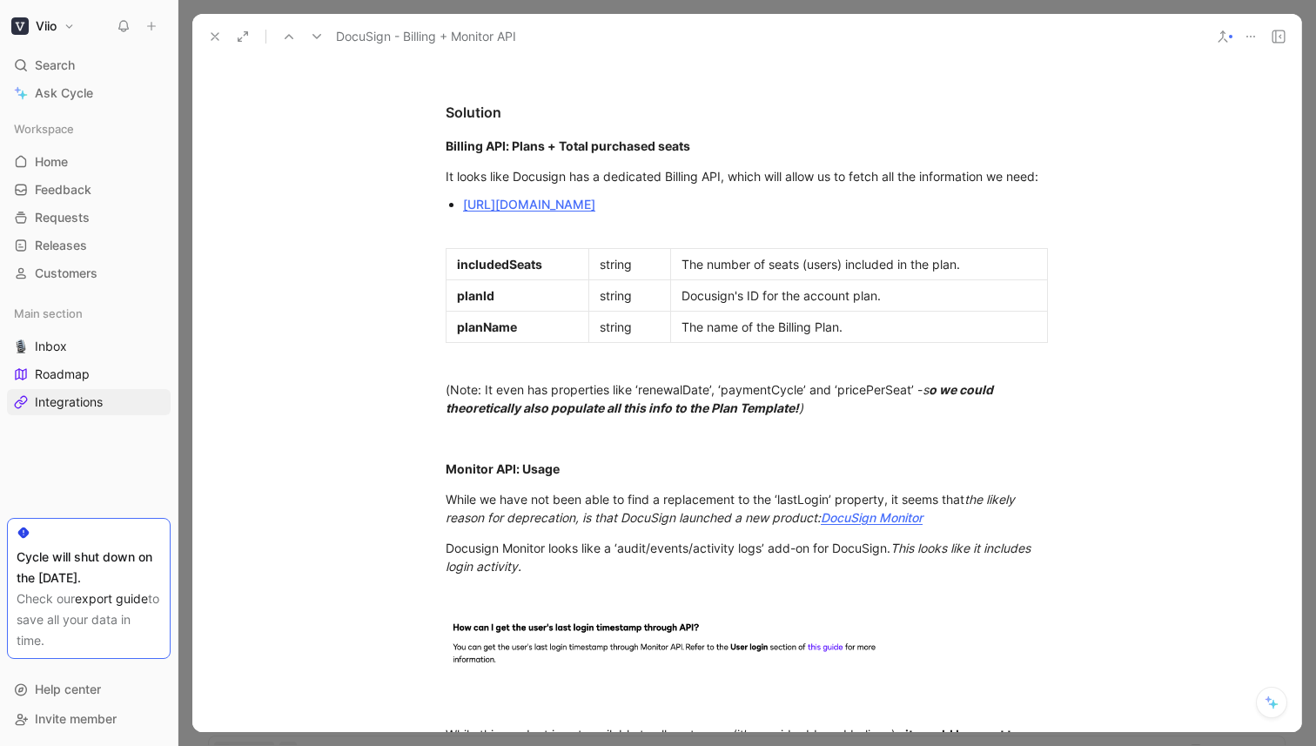 Image resolution: width=1316 pixels, height=746 pixels. Describe the element at coordinates (871, 517) in the screenshot. I see `em: DocuSign Monitor` at that location.